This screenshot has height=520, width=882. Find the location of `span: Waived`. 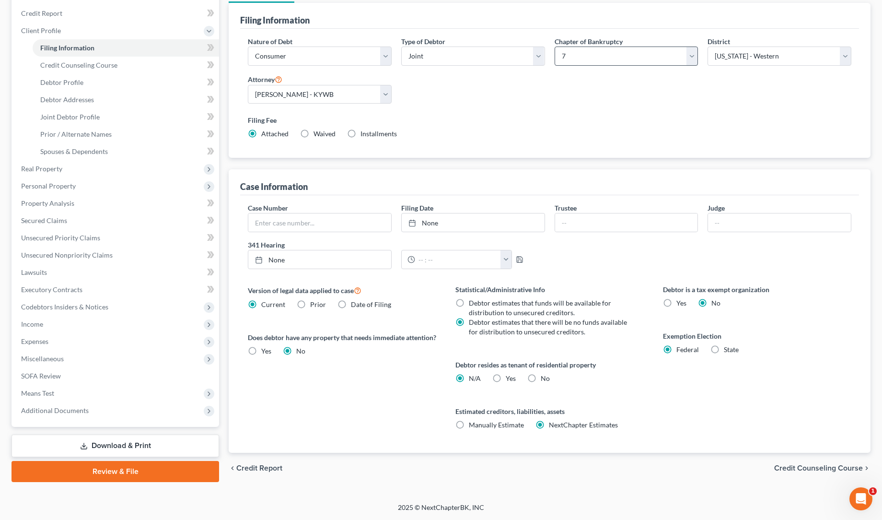

span: Waived is located at coordinates (325, 133).